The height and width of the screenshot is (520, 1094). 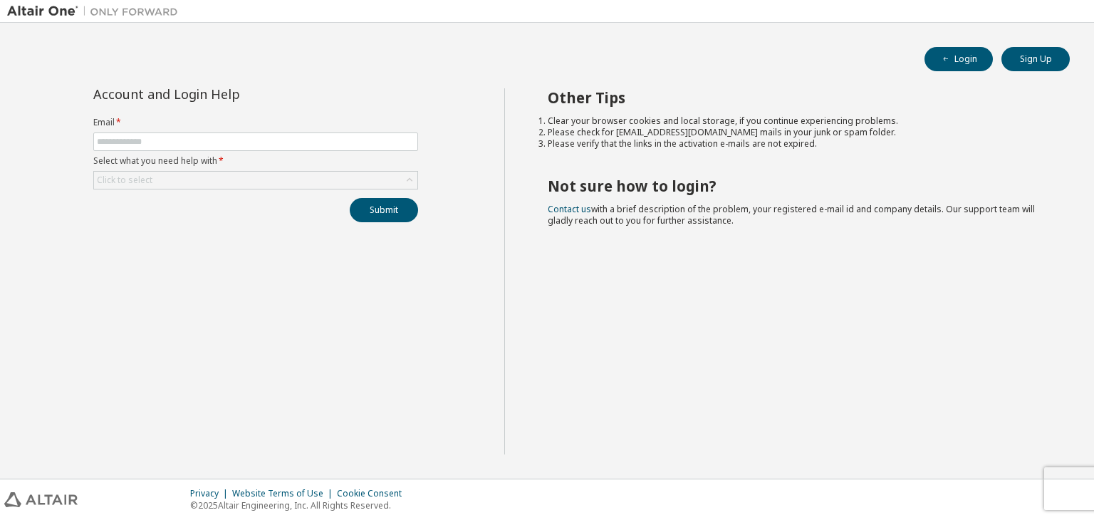 I want to click on h2: Not sure how to login?, so click(x=797, y=186).